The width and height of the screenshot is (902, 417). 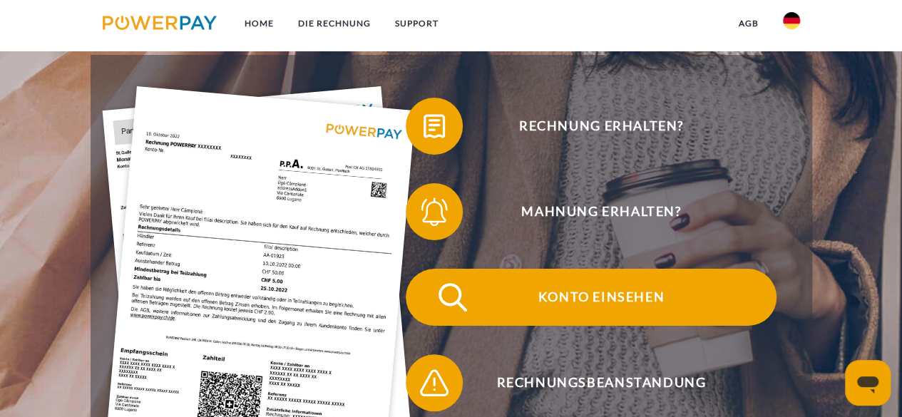 What do you see at coordinates (591, 383) in the screenshot?
I see `a: Rechnungsbeanstandung` at bounding box center [591, 383].